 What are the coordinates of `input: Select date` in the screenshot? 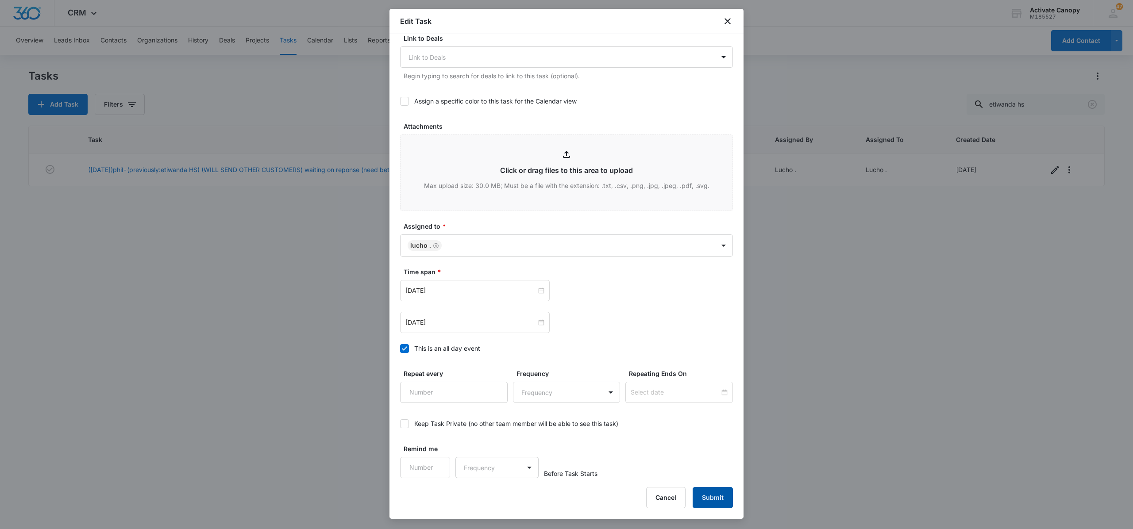 It's located at (675, 392).